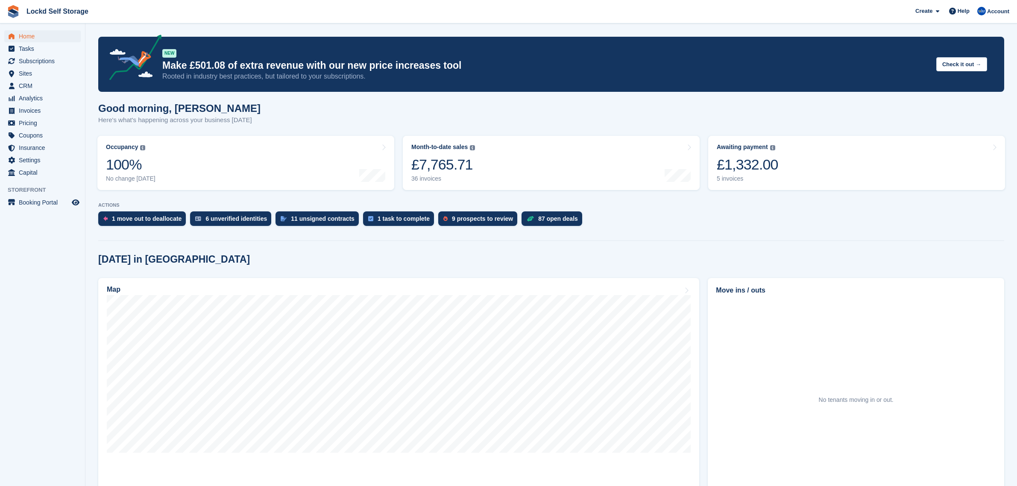 This screenshot has width=1017, height=486. What do you see at coordinates (236, 219) in the screenshot?
I see `div: 6 unverified identities` at bounding box center [236, 219].